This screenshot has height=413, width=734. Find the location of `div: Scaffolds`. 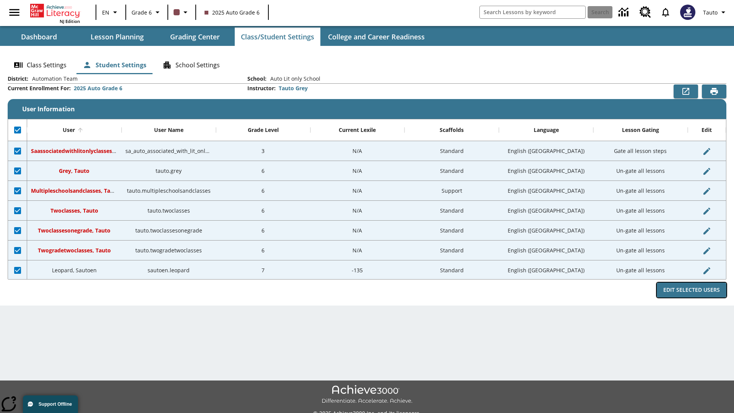

div: Scaffolds is located at coordinates (451, 130).